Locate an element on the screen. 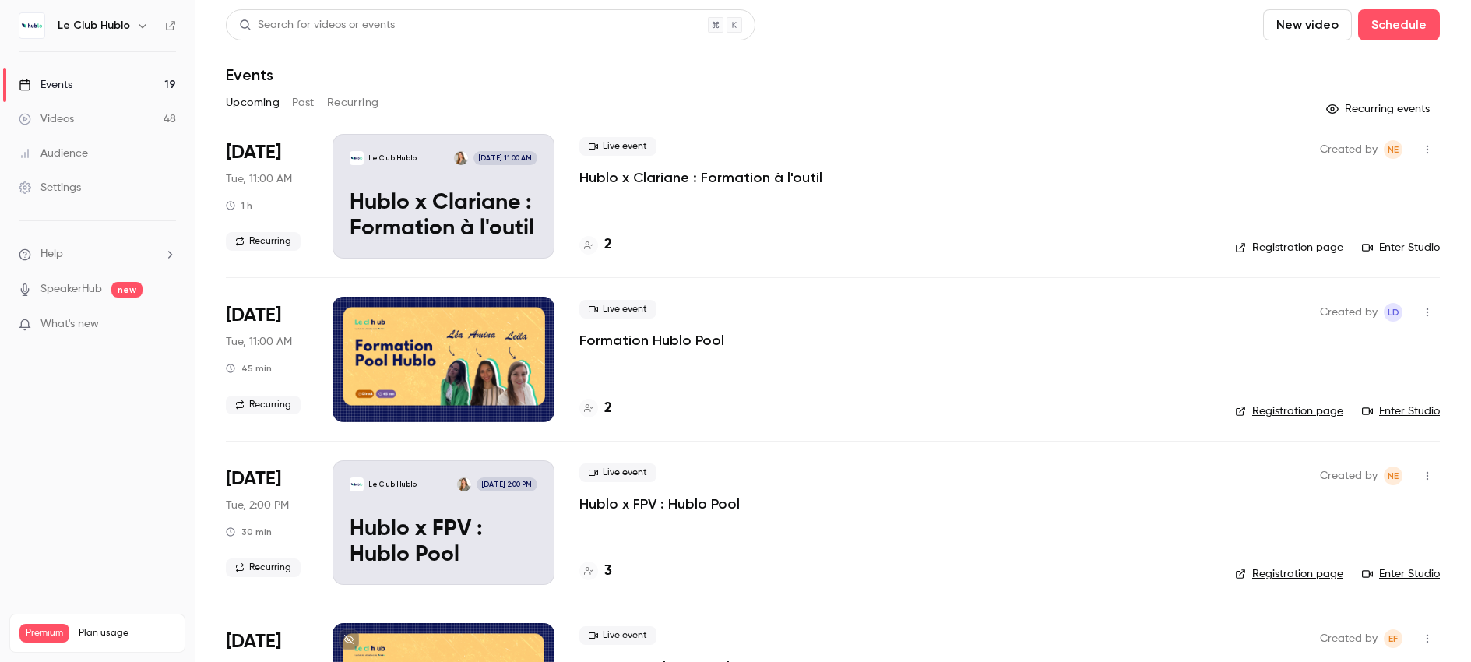  div: Audience is located at coordinates (53, 153).